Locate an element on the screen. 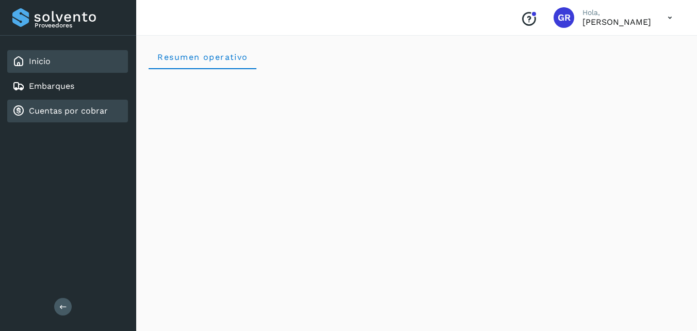  a: Cuentas por cobrar is located at coordinates (68, 110).